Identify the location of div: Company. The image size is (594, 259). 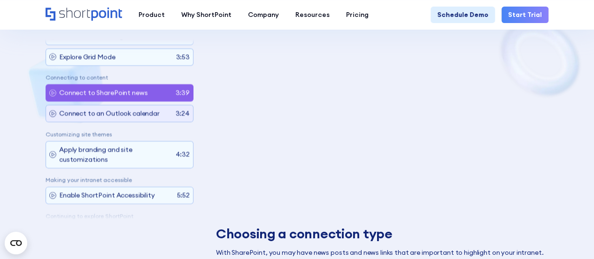
(263, 15).